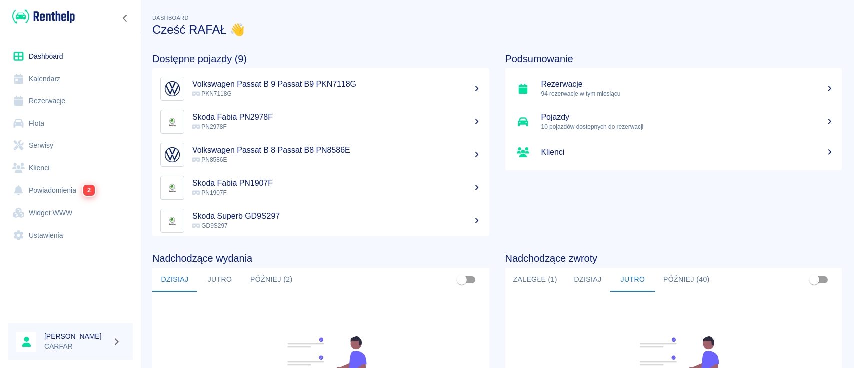 The width and height of the screenshot is (854, 368). Describe the element at coordinates (337, 216) in the screenshot. I see `h5: Skoda Superb GD9S297` at that location.